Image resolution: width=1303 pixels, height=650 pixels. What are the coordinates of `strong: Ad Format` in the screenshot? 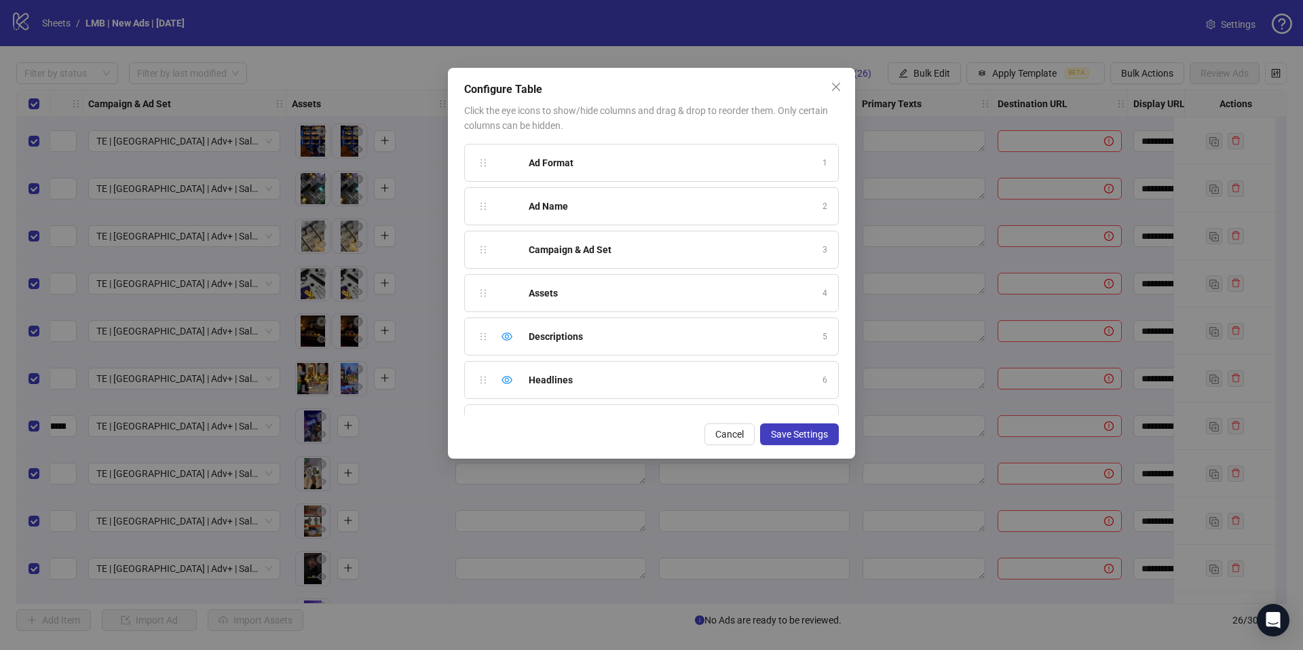 It's located at (551, 163).